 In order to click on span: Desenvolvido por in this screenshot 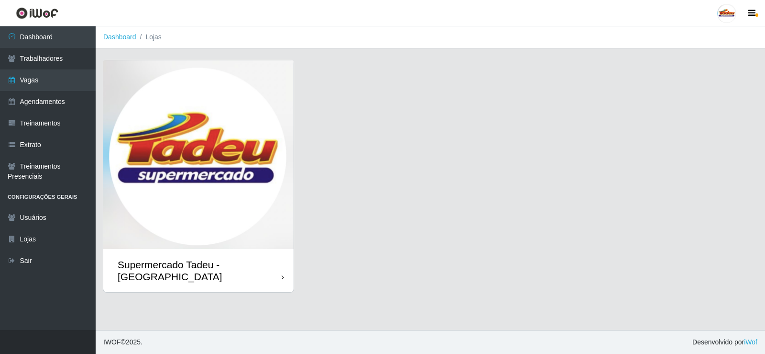, I will do `click(725, 342)`.